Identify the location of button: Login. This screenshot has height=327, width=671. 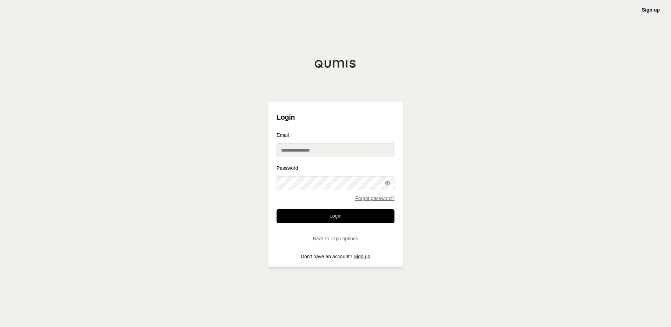
(335, 216).